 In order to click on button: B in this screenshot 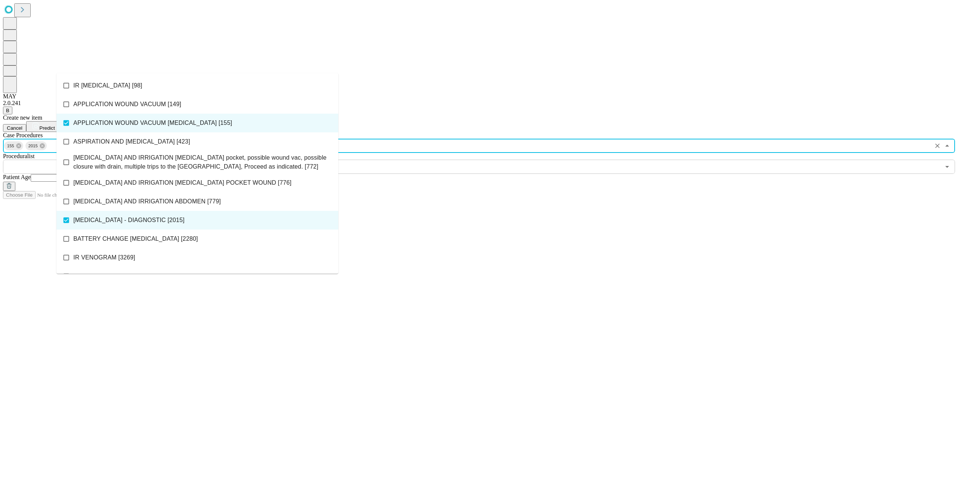, I will do `click(7, 110)`.